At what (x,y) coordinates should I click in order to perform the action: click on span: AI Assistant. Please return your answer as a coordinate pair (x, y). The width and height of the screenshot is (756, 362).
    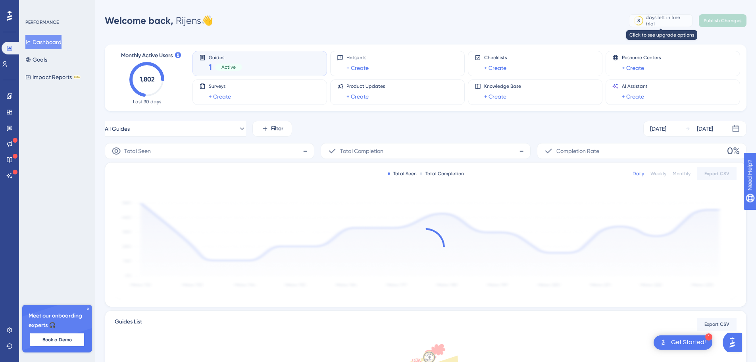
    Looking at the image, I should click on (635, 86).